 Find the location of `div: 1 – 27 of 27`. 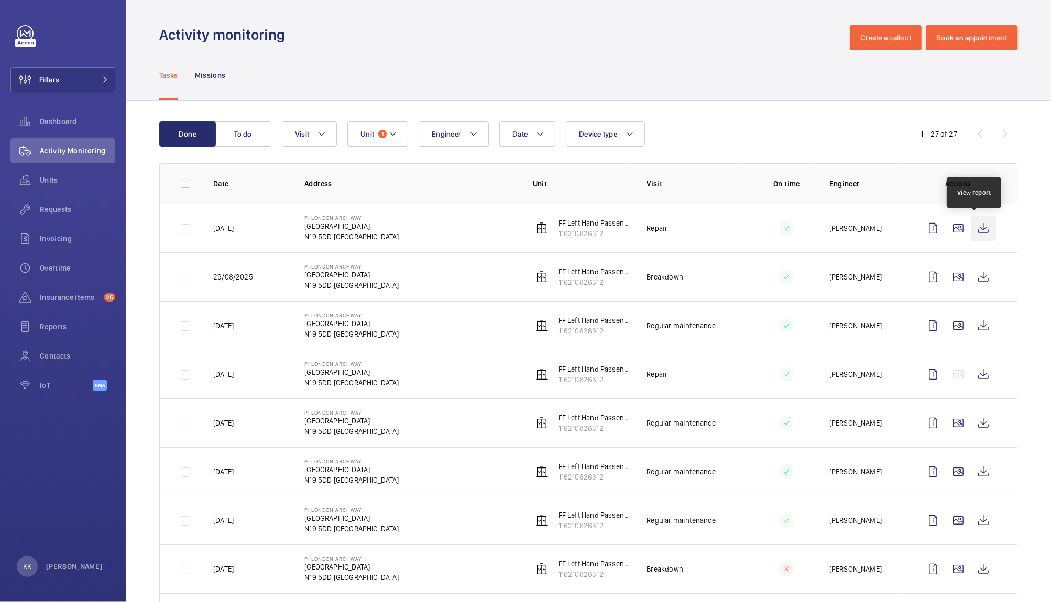

div: 1 – 27 of 27 is located at coordinates (939, 134).